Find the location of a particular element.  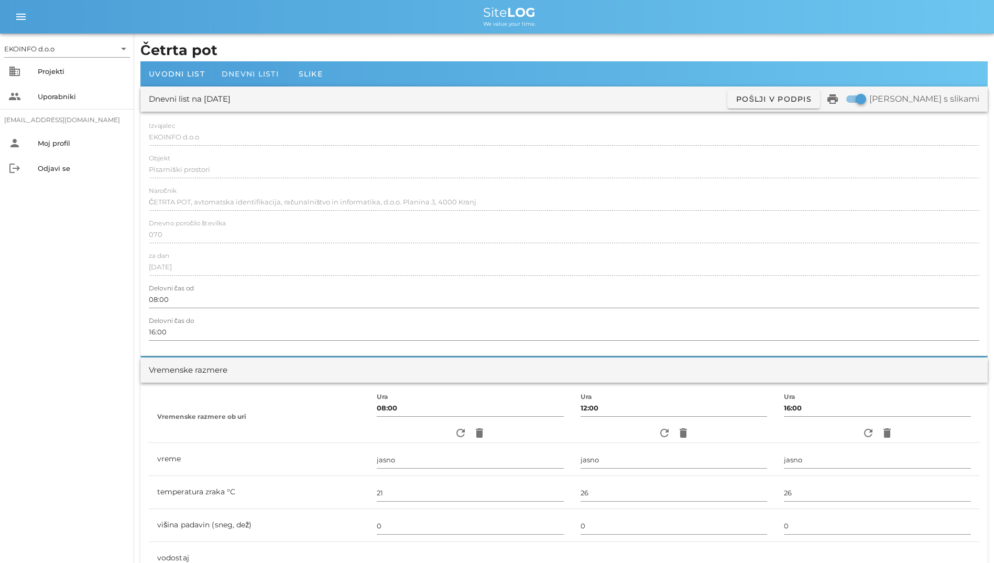

i: menu is located at coordinates (21, 17).